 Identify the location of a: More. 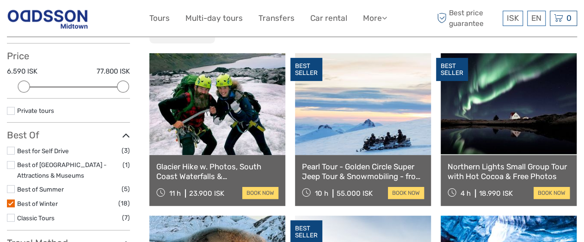
(375, 18).